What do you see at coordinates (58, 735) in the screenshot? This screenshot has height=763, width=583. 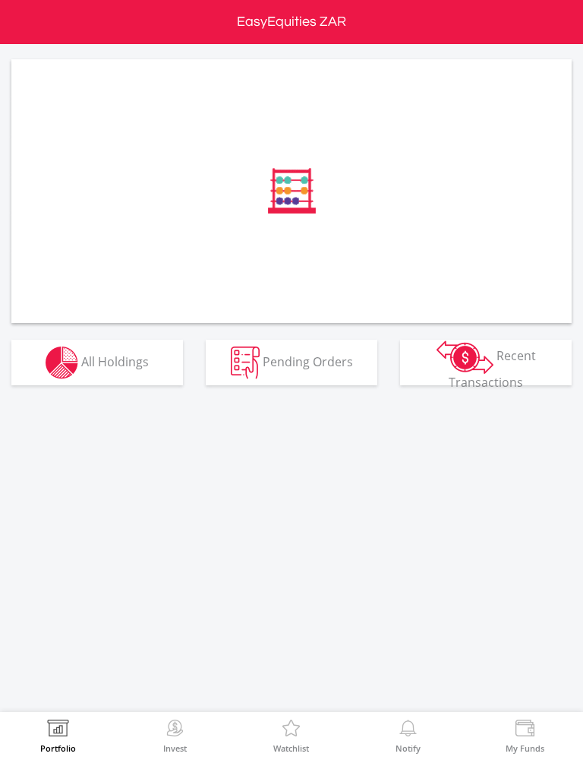 I see `a: Portfolio` at bounding box center [58, 735].